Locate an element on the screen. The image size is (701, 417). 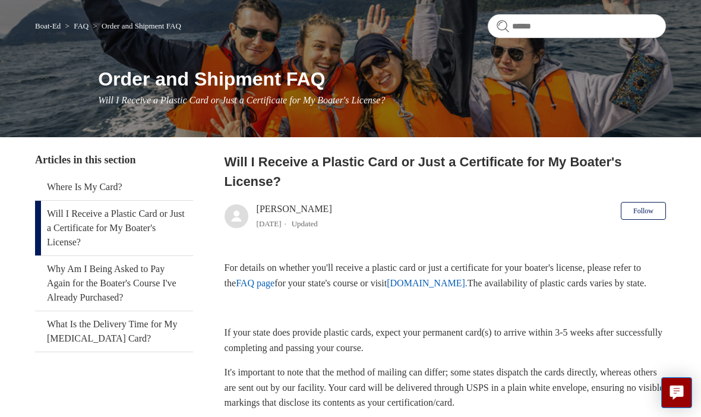
p: If your state does provide plastic cards, expect your permanent card(s) to arrive within 3-5 week... is located at coordinates (445, 340).